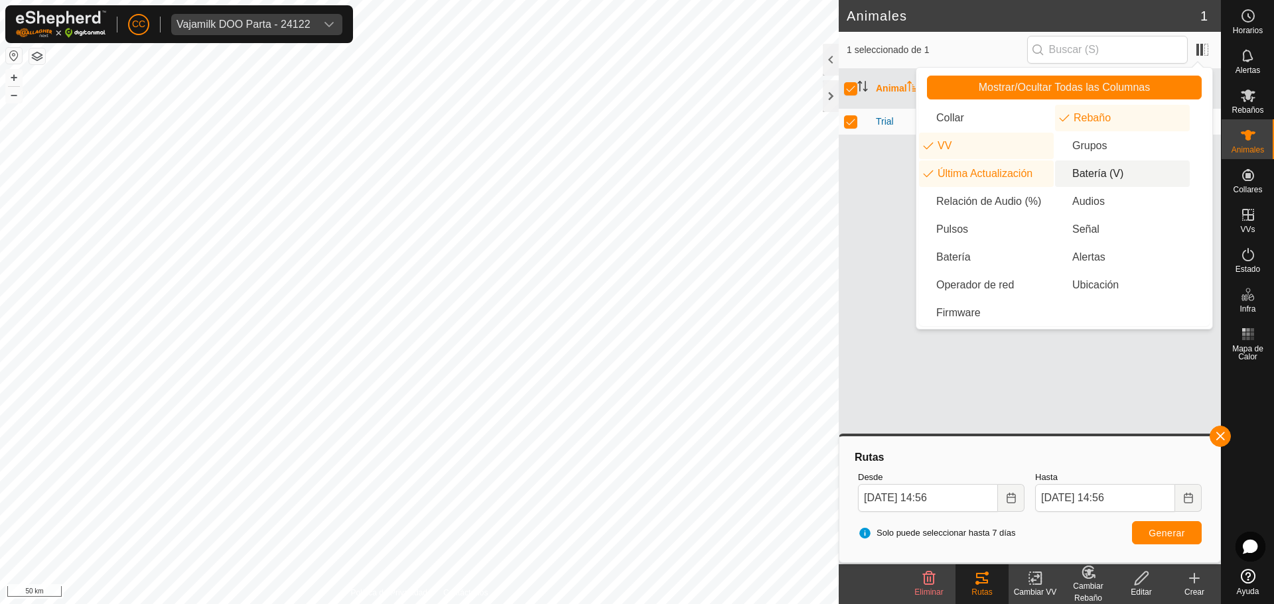 The height and width of the screenshot is (604, 1274). Describe the element at coordinates (1118, 478) in the screenshot. I see `label: Hasta` at that location.